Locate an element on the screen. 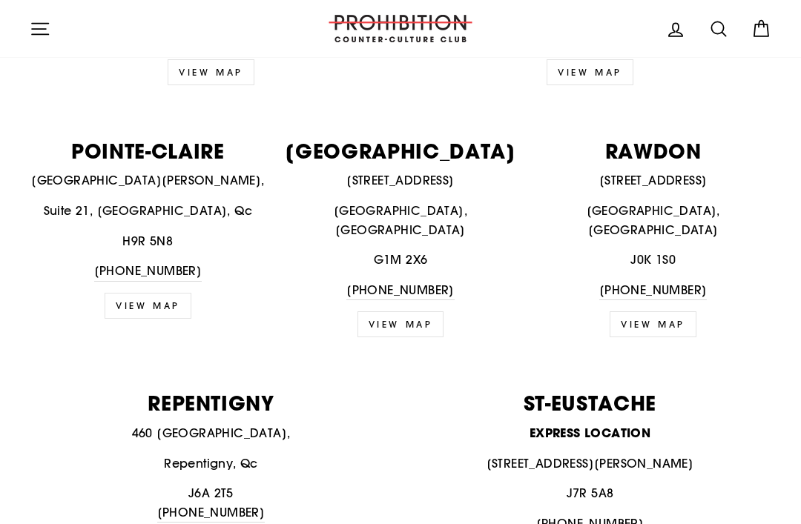 Image resolution: width=801 pixels, height=524 pixels. strong: EXPRESS LOCATION is located at coordinates (590, 433).